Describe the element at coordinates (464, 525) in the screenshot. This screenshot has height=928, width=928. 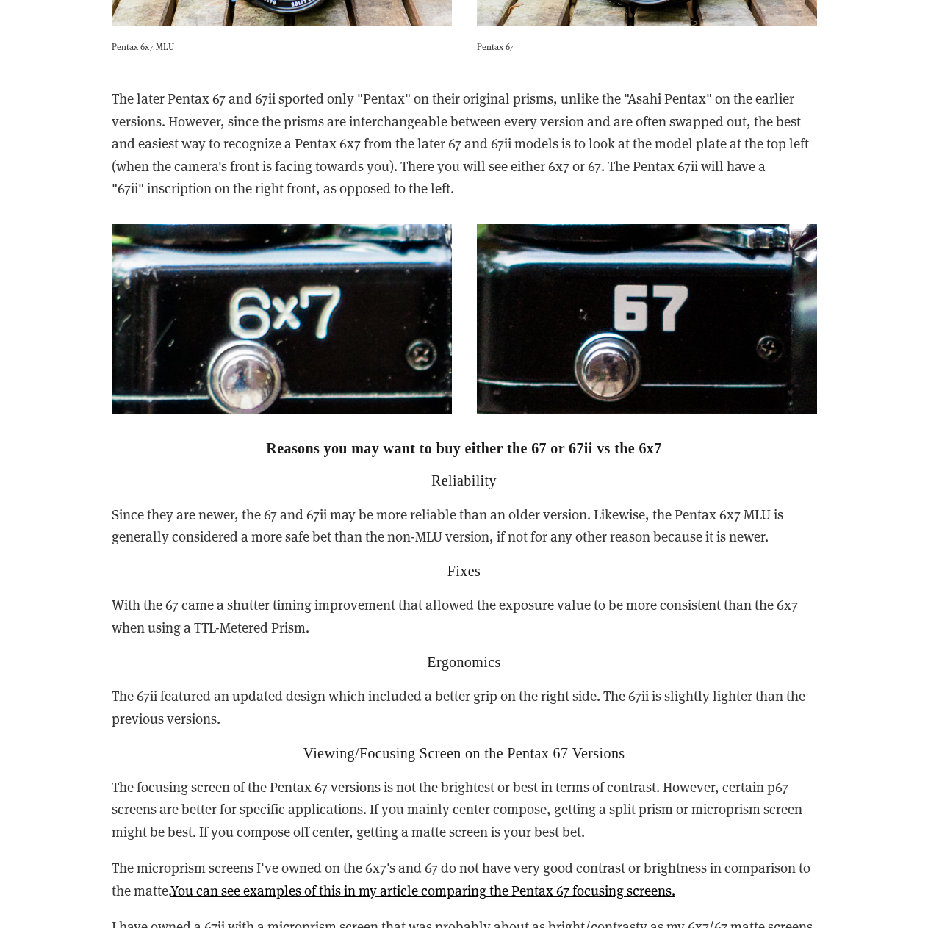
I see `p: Since they are newer, the 67 and 67ii may be more reliable than an older version. Likewise, the P...` at that location.